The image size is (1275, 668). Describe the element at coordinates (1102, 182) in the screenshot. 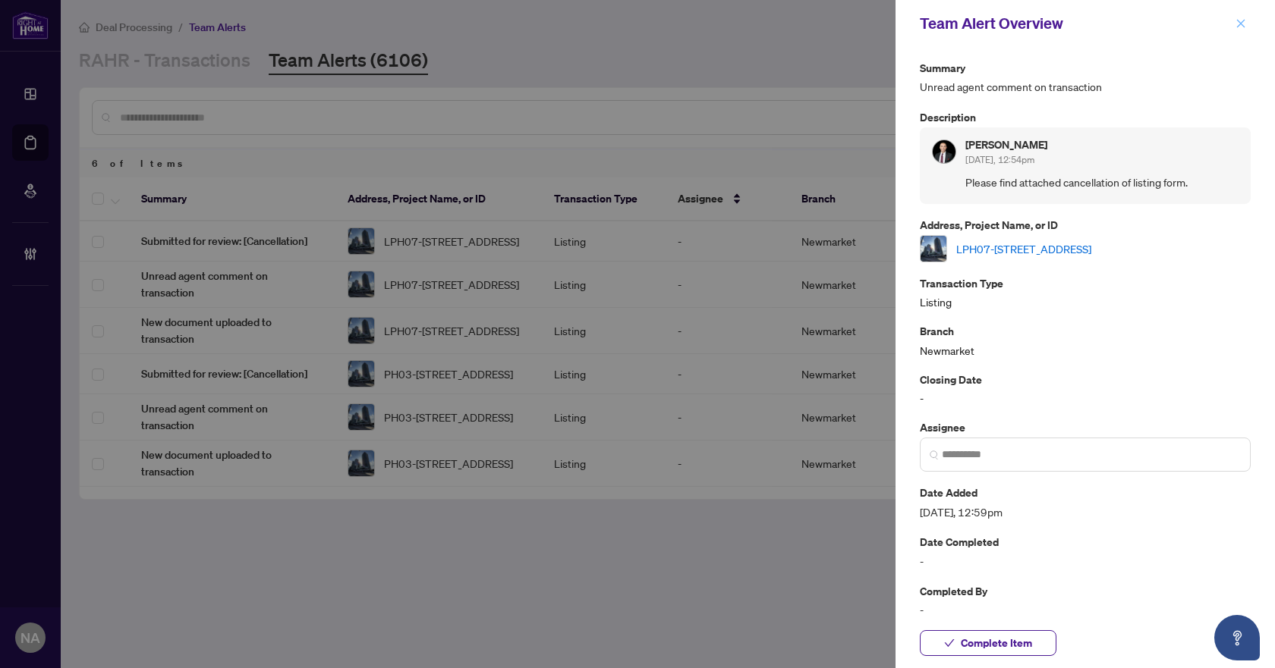

I see `span: Please find attached cancellation of listing form.` at that location.